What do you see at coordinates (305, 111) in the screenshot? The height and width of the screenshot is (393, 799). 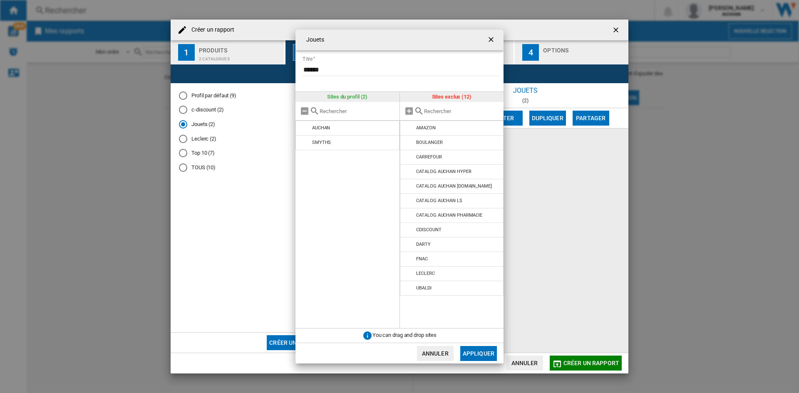 I see `md-icon: Tout retirer` at bounding box center [305, 111].